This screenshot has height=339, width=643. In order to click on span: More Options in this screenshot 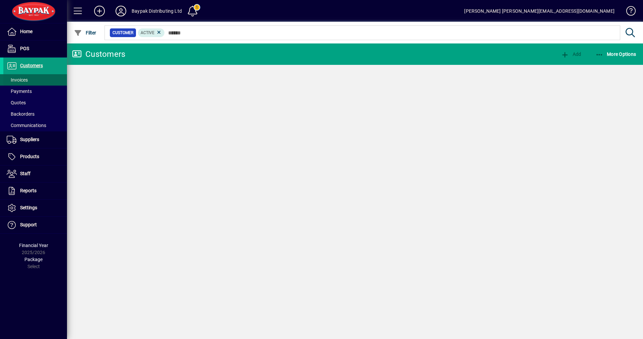, I will do `click(616, 54)`.